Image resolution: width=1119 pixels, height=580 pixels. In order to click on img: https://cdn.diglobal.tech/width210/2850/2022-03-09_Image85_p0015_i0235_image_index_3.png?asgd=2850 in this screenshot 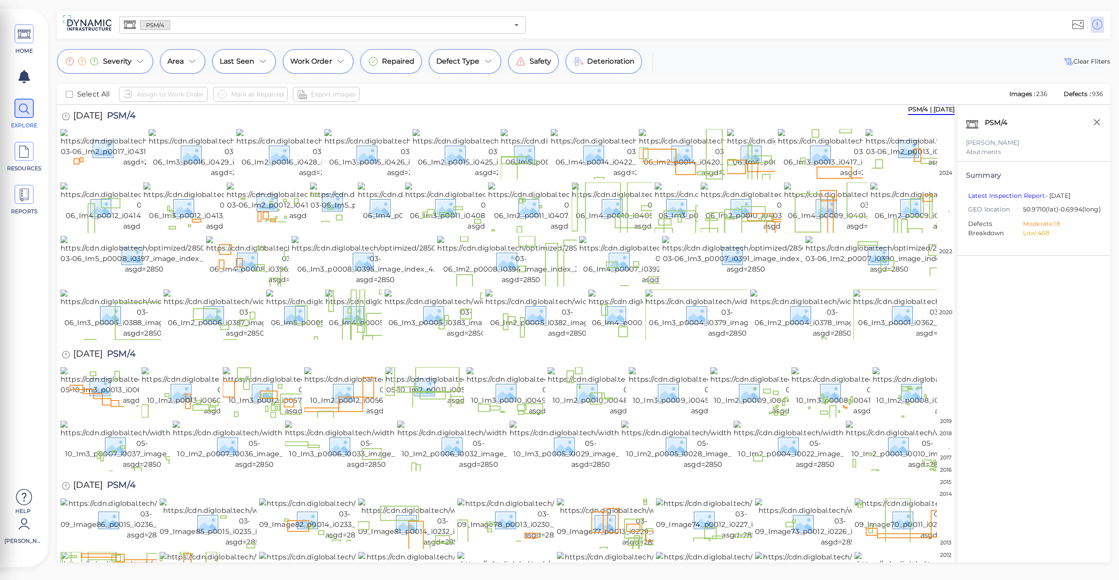, I will do `click(244, 523)`.